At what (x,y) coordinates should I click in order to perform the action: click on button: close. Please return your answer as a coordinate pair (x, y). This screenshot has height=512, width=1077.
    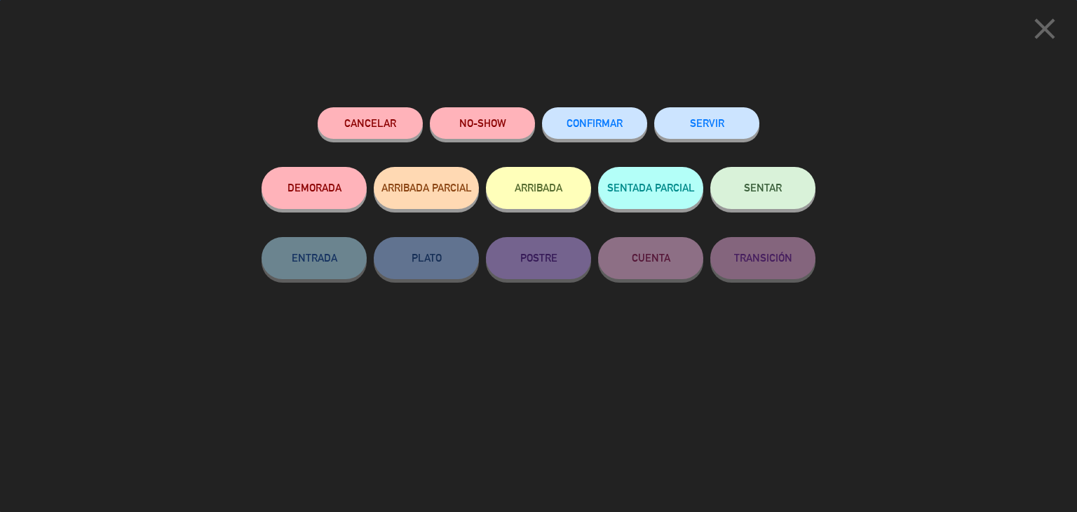
    Looking at the image, I should click on (1044, 31).